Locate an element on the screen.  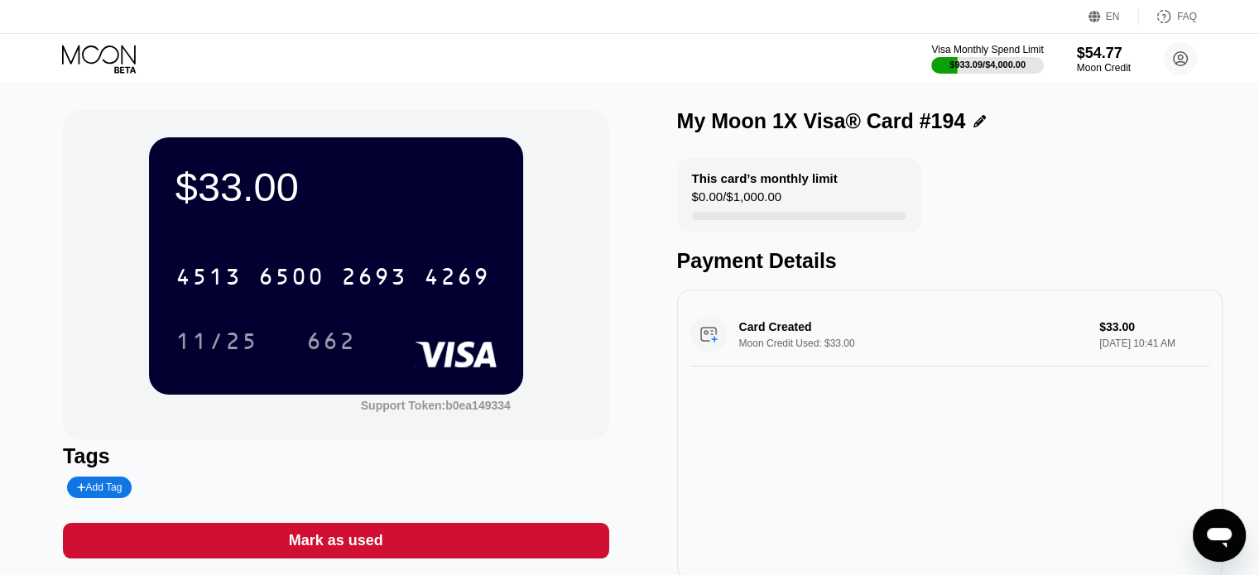
div: 2693 is located at coordinates (374, 279).